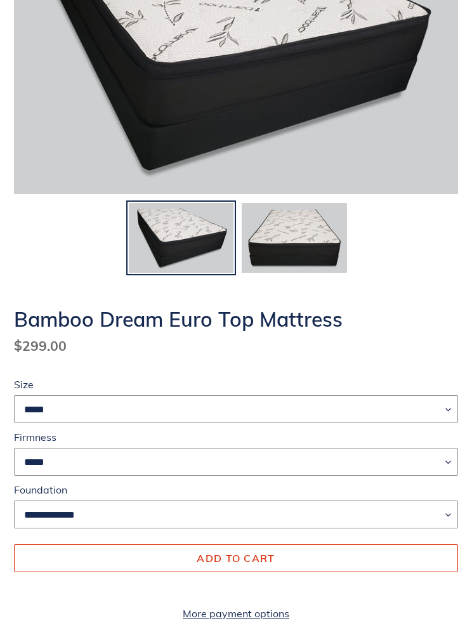 The height and width of the screenshot is (635, 472). Describe the element at coordinates (235, 559) in the screenshot. I see `span: Add to cart` at that location.